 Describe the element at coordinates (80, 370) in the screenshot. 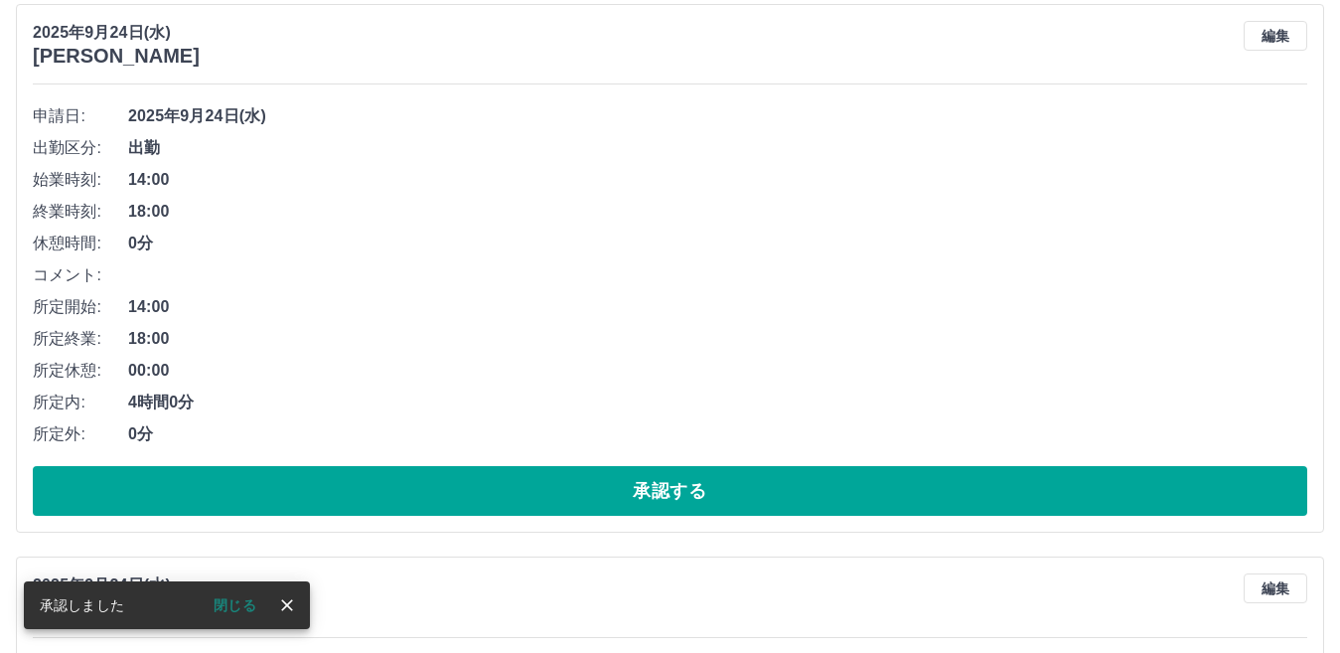

I see `span: 所定休憩:` at that location.